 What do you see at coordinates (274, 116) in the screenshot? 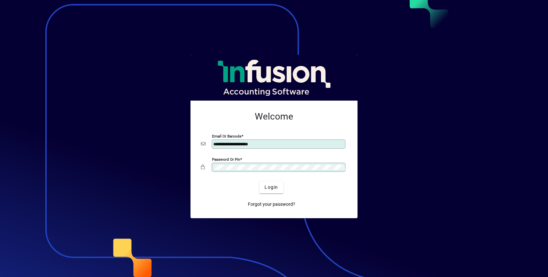
I see `h2: Welcome` at bounding box center [274, 116].